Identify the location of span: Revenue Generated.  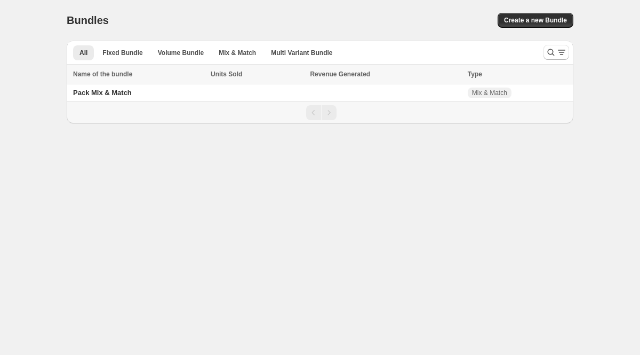
(340, 74).